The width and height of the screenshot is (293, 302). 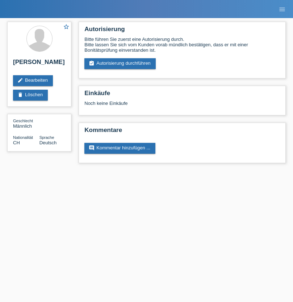 What do you see at coordinates (48, 143) in the screenshot?
I see `span: Deutsch` at bounding box center [48, 143].